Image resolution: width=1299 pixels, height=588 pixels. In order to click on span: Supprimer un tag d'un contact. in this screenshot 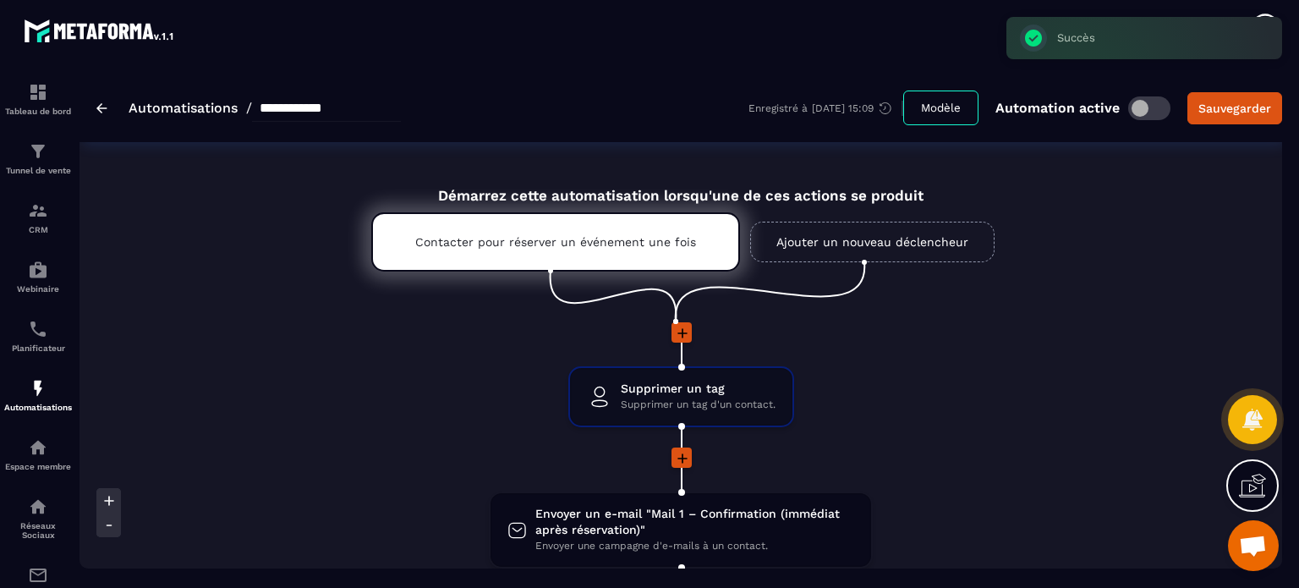, I will do `click(698, 404)`.